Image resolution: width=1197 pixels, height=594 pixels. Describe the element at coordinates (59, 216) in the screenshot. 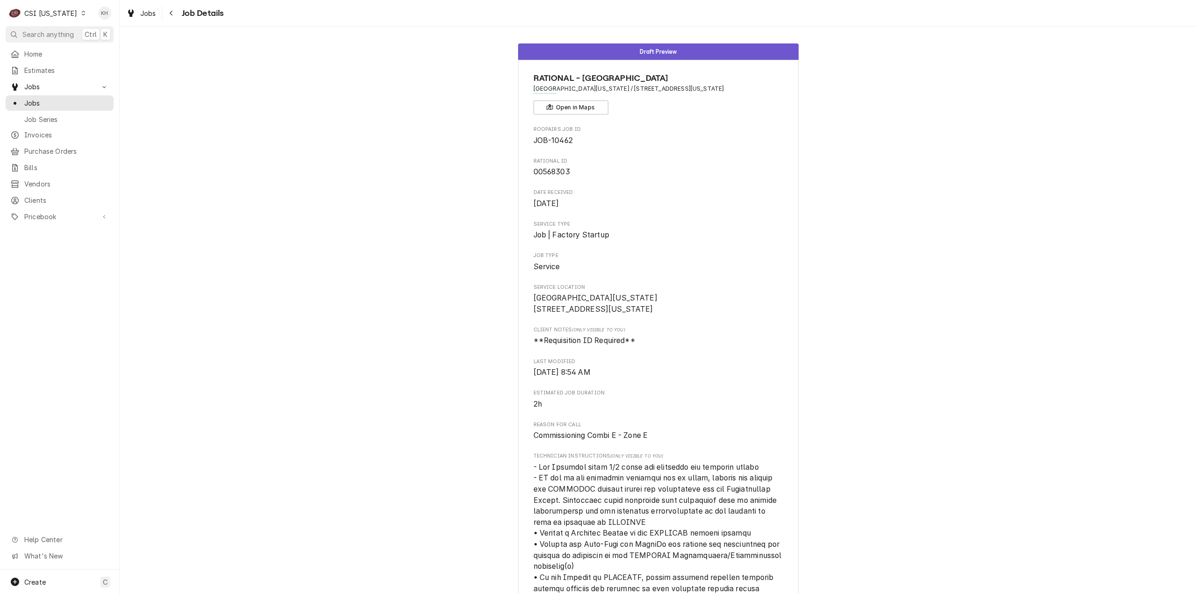

I see `a: Go to Pricebook` at that location.